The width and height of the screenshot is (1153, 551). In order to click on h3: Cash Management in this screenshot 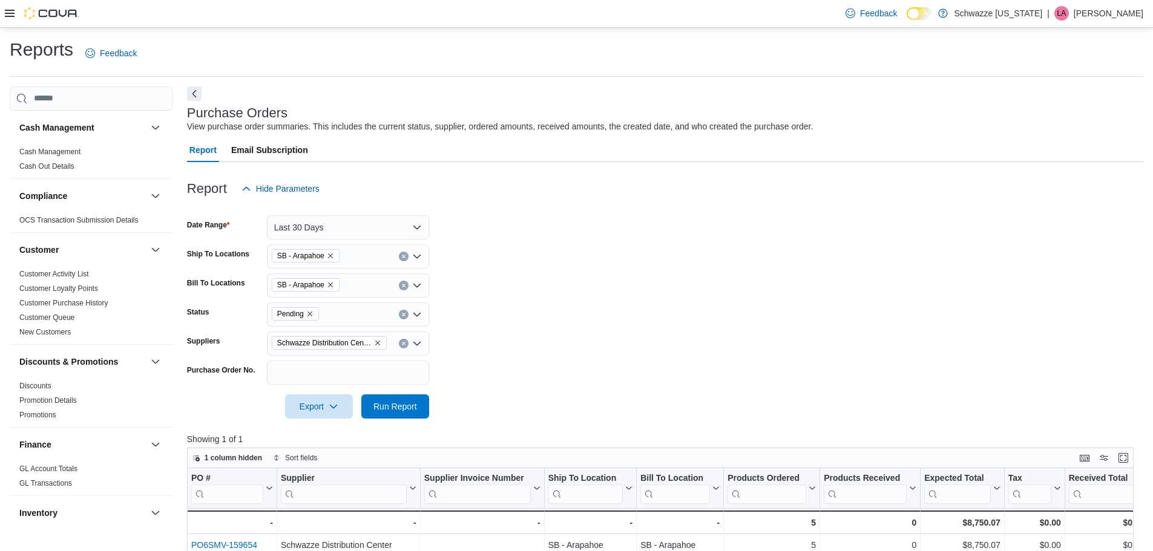, I will do `click(57, 128)`.